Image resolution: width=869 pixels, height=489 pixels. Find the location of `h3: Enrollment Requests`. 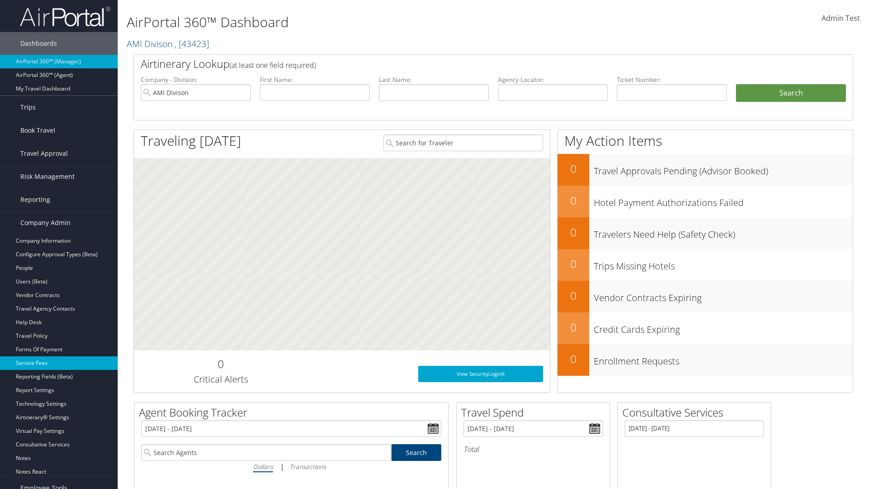

h3: Enrollment Requests is located at coordinates (724, 359).